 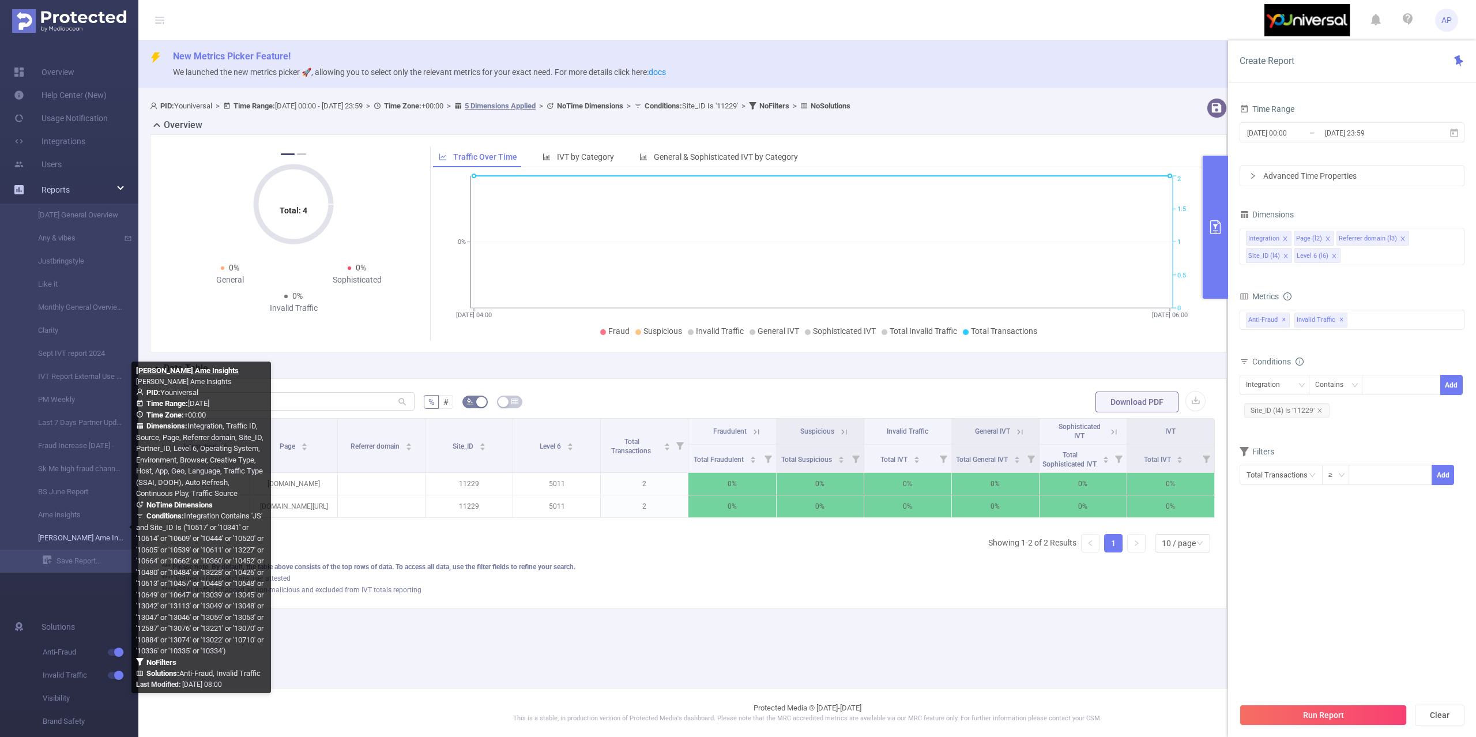 What do you see at coordinates (69, 21) in the screenshot?
I see `img: Protected Media` at bounding box center [69, 21].